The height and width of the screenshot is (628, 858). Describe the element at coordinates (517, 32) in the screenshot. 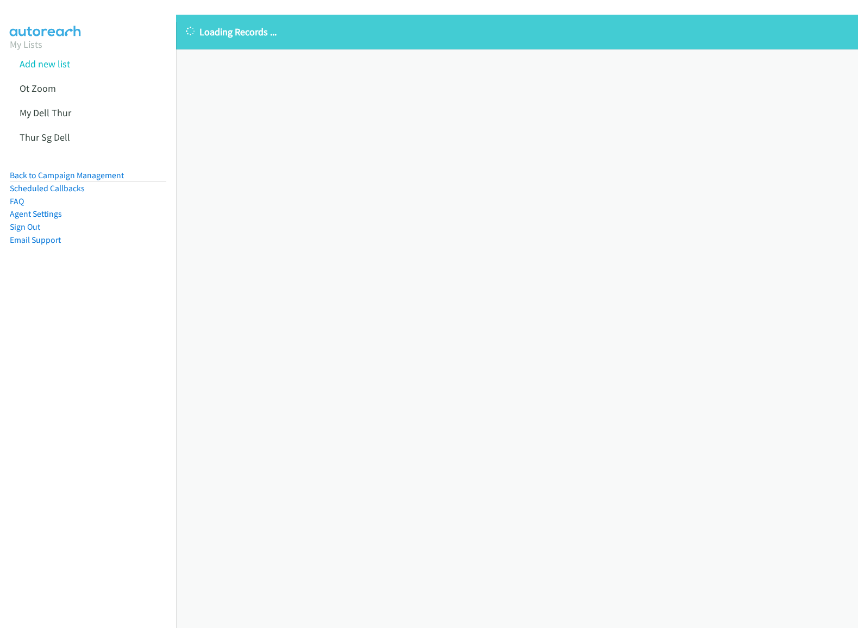

I see `p: Loading Records ...` at that location.